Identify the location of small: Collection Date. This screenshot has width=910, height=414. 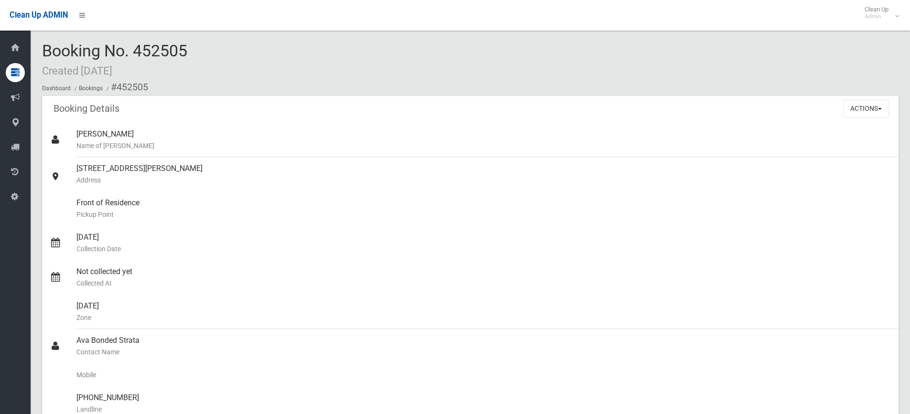
(483, 249).